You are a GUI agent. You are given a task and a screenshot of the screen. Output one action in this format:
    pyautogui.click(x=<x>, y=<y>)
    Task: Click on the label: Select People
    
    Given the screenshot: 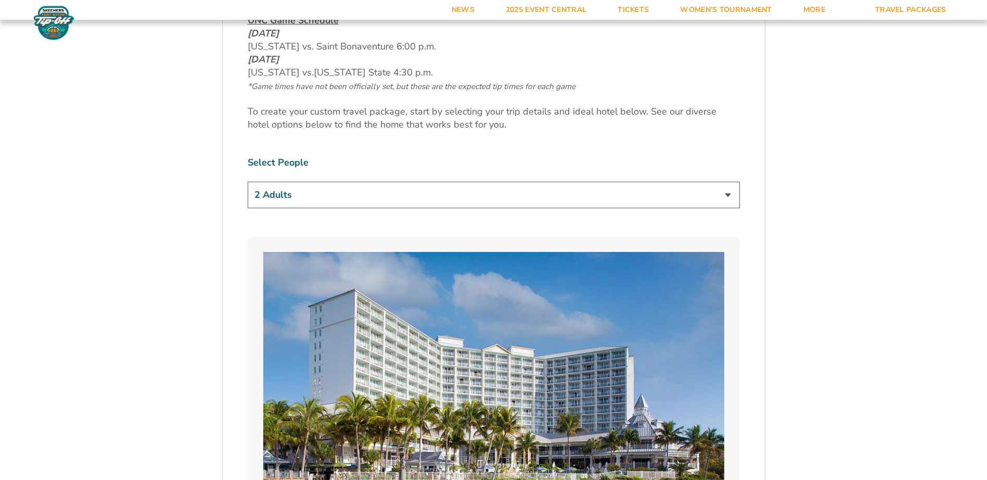 What is the action you would take?
    pyautogui.click(x=494, y=162)
    